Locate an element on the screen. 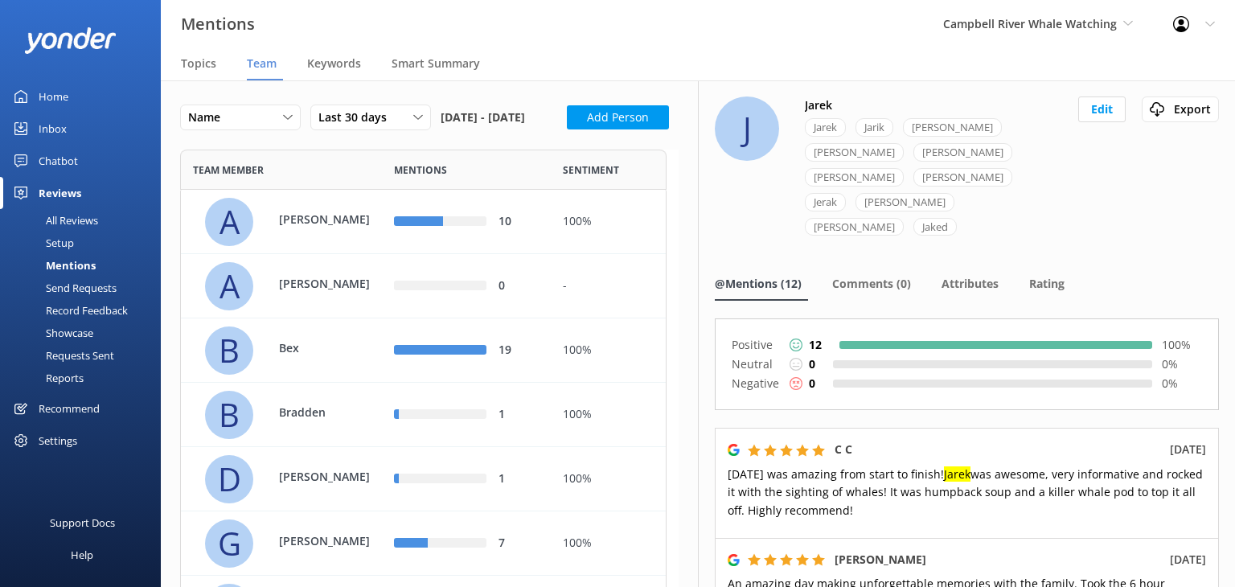 This screenshot has width=1235, height=587. a: Reports is located at coordinates (85, 378).